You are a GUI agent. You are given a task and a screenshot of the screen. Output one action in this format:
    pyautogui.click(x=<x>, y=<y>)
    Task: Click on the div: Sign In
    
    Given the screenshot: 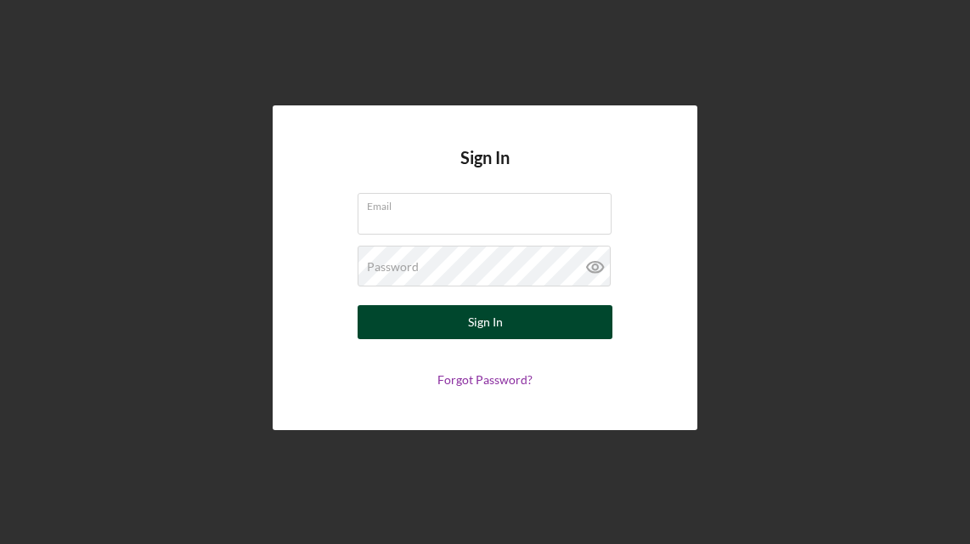 What is the action you would take?
    pyautogui.click(x=485, y=322)
    